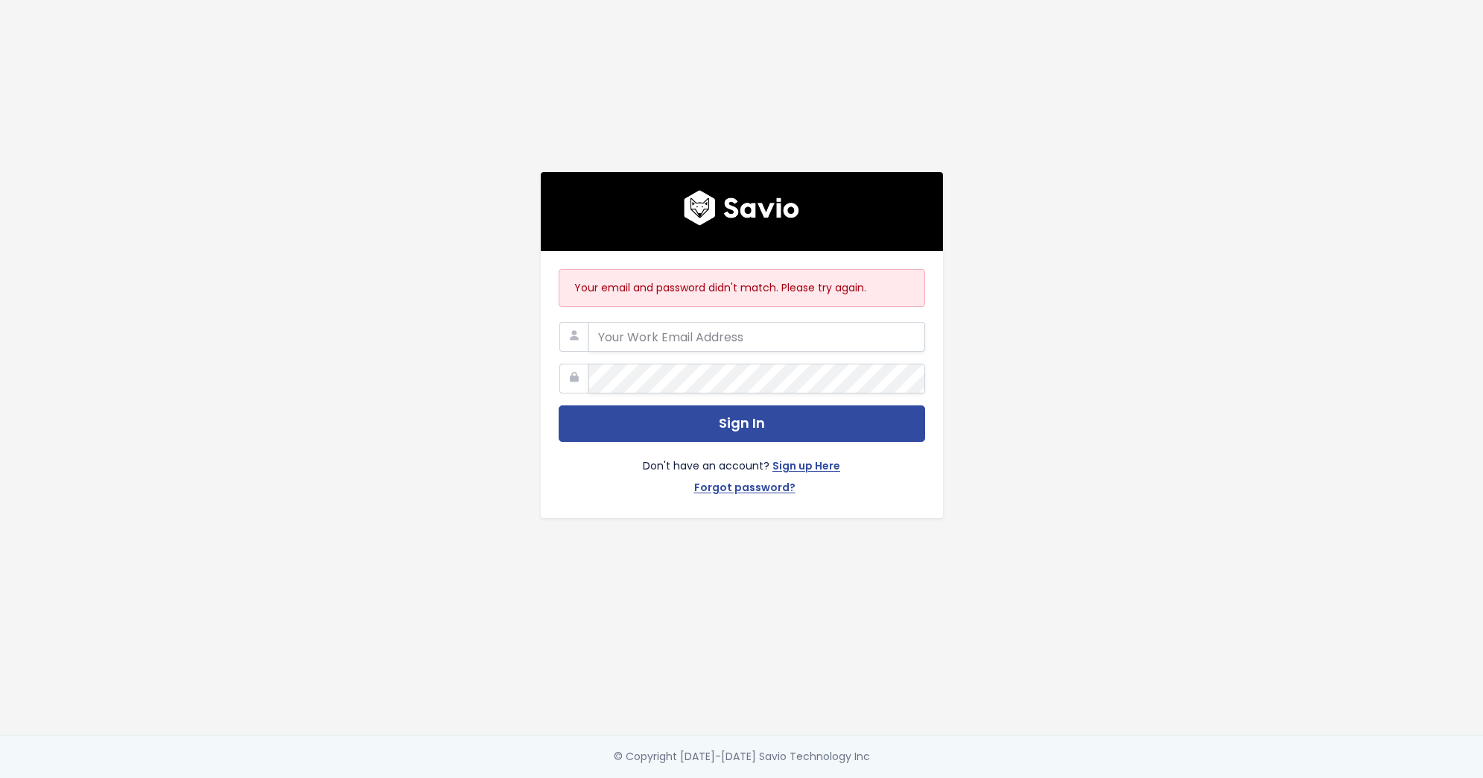 The image size is (1483, 778). Describe the element at coordinates (742, 471) in the screenshot. I see `div: Don't have an account?` at that location.